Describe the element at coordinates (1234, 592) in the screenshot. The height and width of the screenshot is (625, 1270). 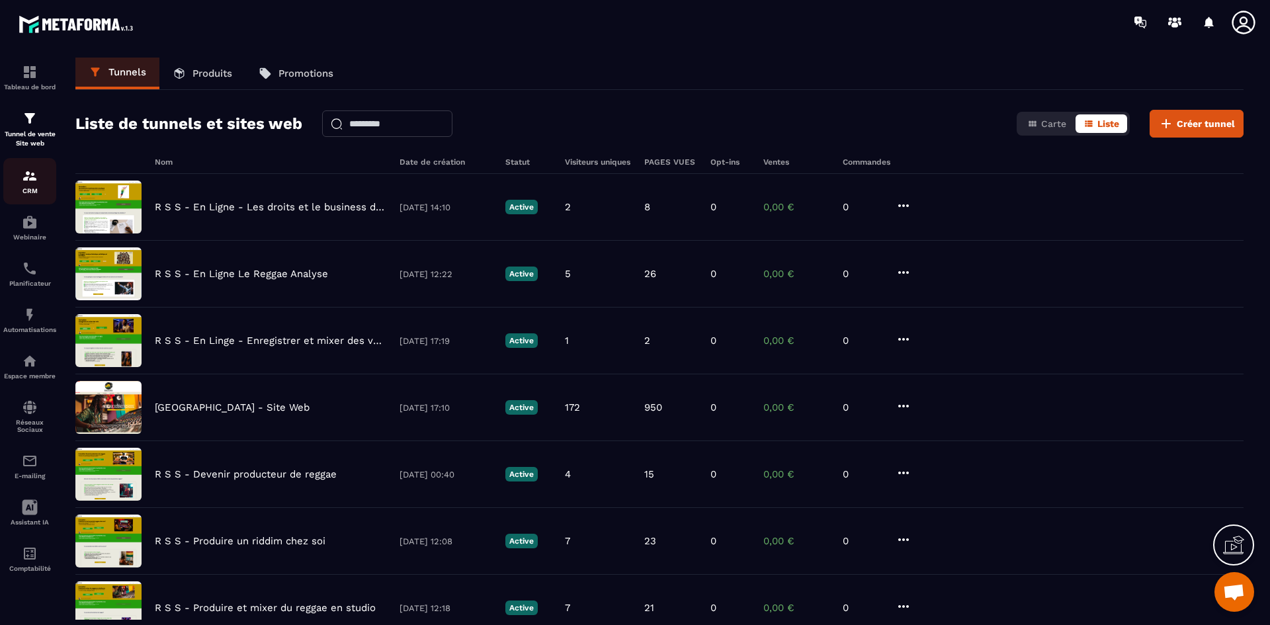
I see `div: Ouvrir le chat` at that location.